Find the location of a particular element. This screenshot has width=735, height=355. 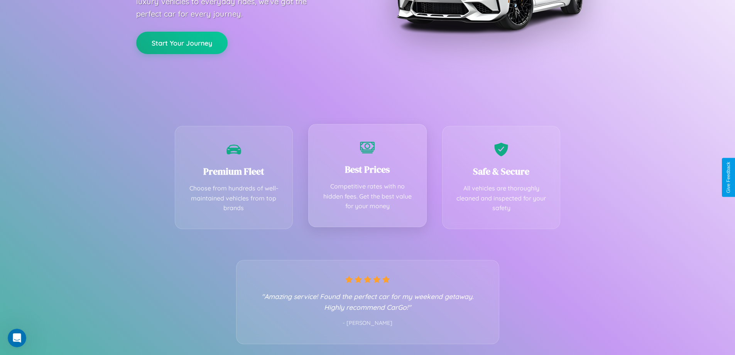

div: Give Feedback is located at coordinates (729, 177).